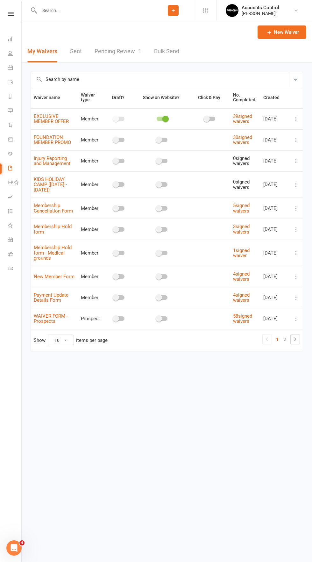 Image resolution: width=312 pixels, height=562 pixels. Describe the element at coordinates (282, 32) in the screenshot. I see `a: New Waiver` at that location.